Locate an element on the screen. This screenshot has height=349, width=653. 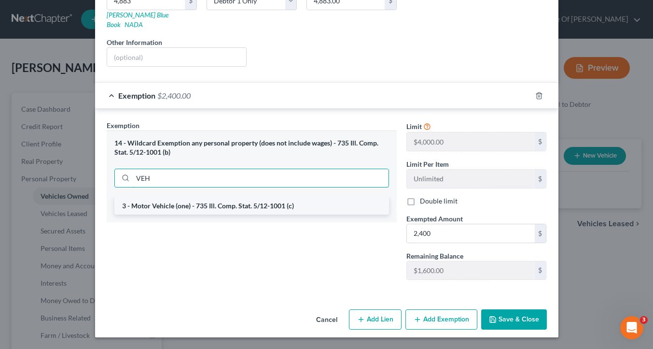
button: Add Lien is located at coordinates (375, 319).